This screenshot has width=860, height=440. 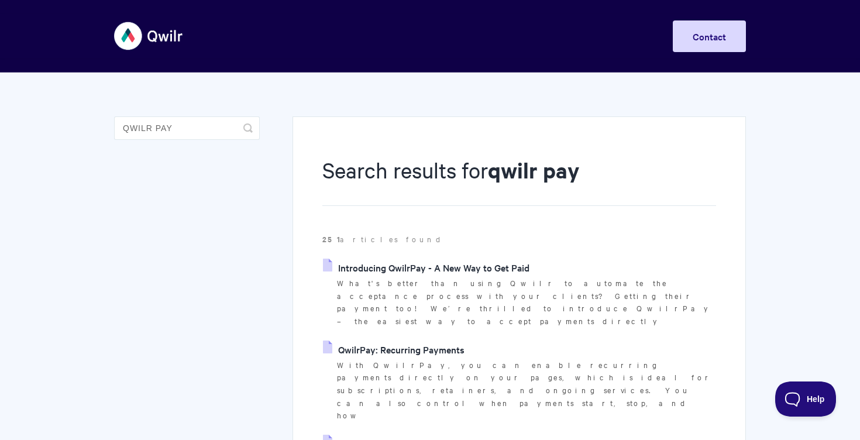 I want to click on a: QwilrPay: Recurring Payments, so click(x=394, y=349).